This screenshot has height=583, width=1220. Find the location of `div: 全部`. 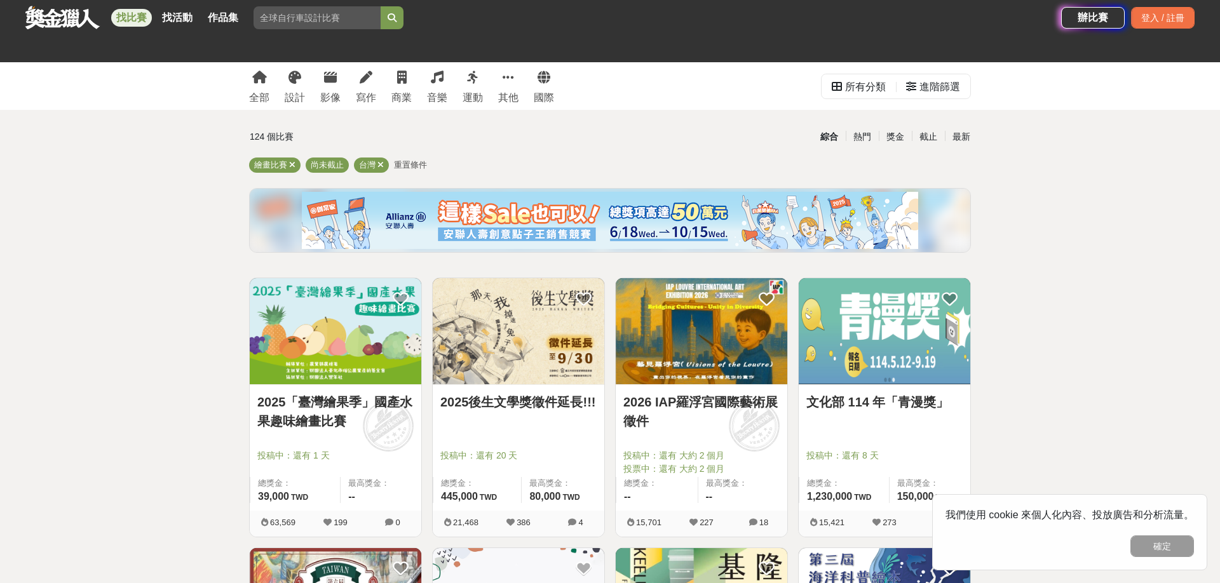

div: 全部 is located at coordinates (259, 98).